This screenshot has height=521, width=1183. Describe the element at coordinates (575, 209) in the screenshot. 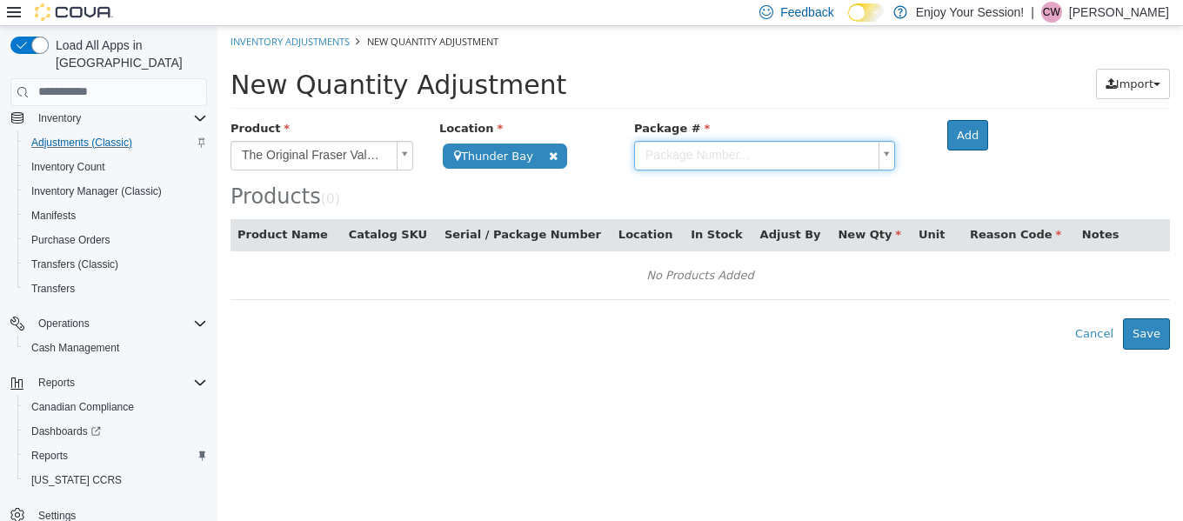

I see `button: Adjust By` at that location.